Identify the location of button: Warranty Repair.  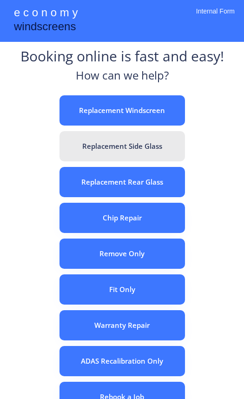
(122, 325).